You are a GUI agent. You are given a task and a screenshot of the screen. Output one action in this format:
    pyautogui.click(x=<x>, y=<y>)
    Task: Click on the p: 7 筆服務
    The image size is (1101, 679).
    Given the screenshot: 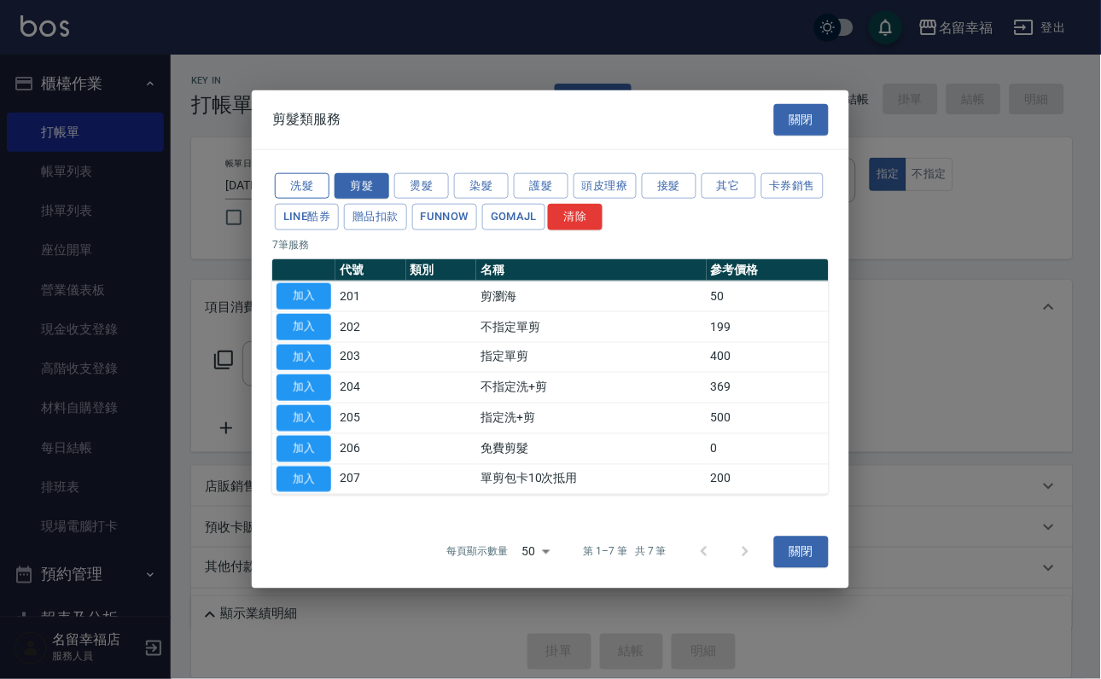 What is the action you would take?
    pyautogui.click(x=550, y=245)
    